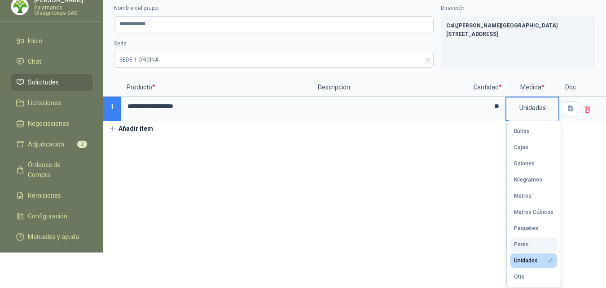 This screenshot has width=606, height=288. I want to click on button: Metros, so click(533, 196).